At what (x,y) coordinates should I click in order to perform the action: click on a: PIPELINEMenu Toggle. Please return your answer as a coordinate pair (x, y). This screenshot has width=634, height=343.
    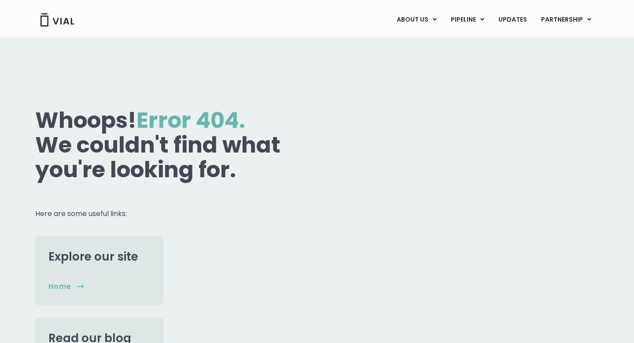
    Looking at the image, I should click on (467, 20).